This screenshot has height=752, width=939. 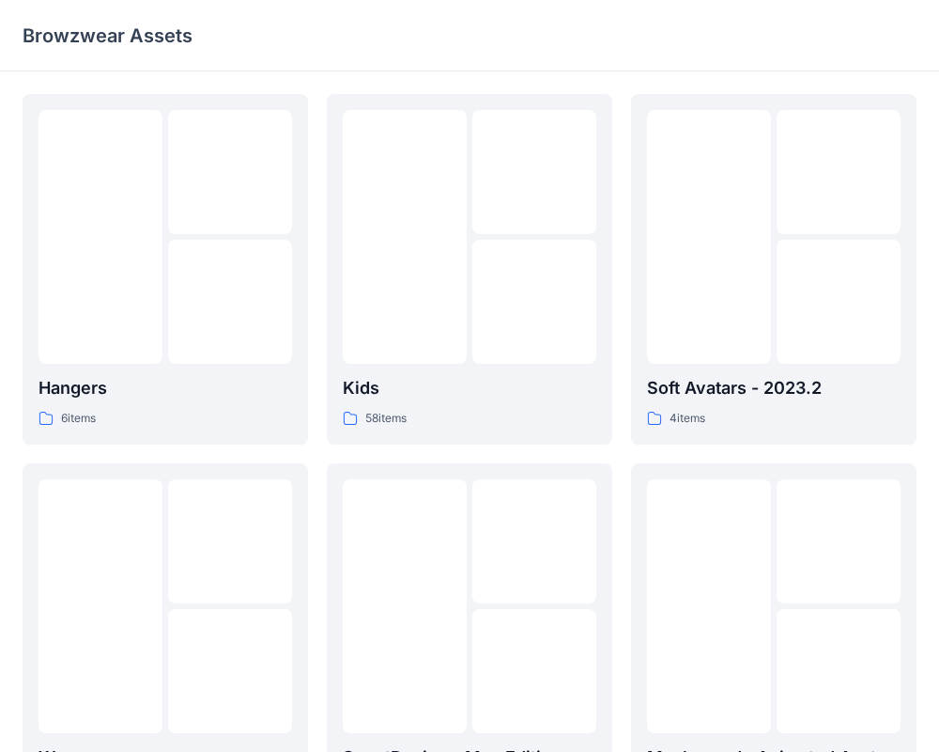 What do you see at coordinates (470, 388) in the screenshot?
I see `p: Kids` at bounding box center [470, 388].